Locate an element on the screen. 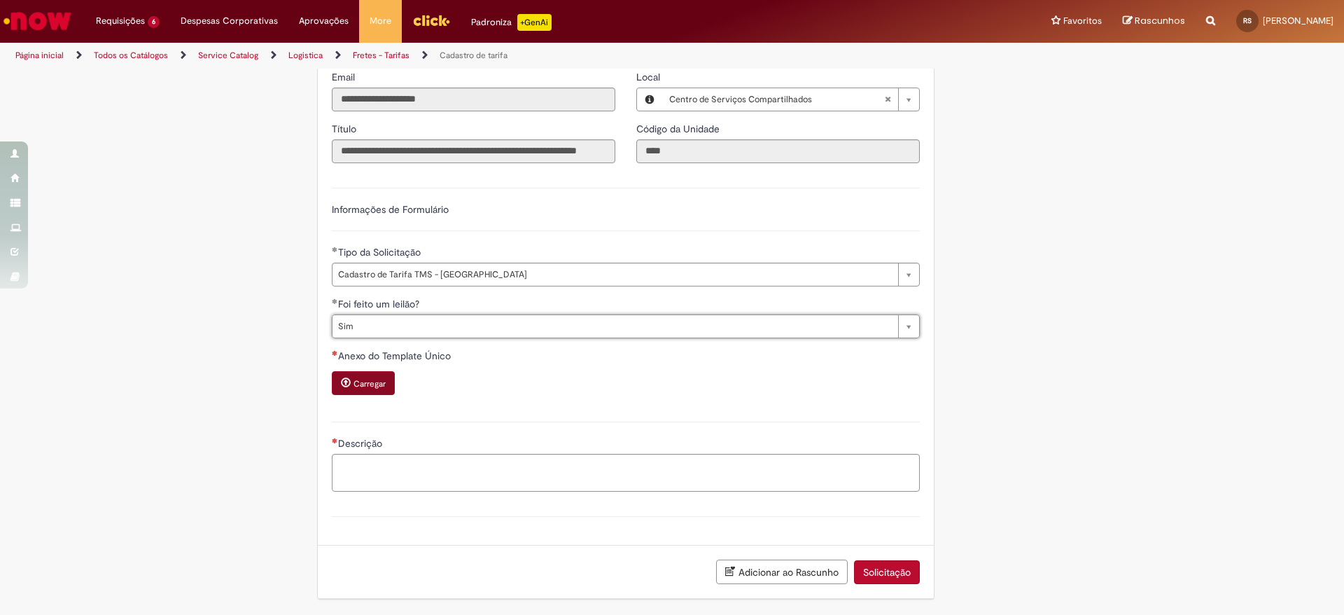 The image size is (1344, 615). a: Cadastro de tarifa is located at coordinates (473, 55).